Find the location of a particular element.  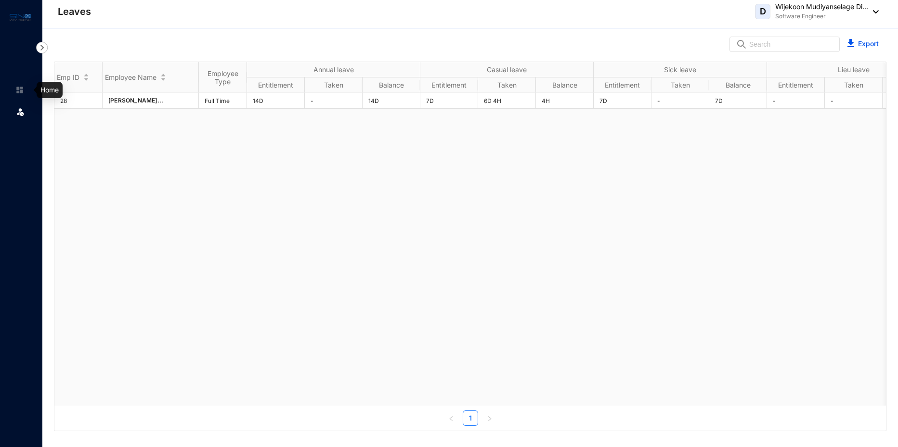

img: home-unselected.a29eae3204392db15eaf.svg is located at coordinates (20, 90).